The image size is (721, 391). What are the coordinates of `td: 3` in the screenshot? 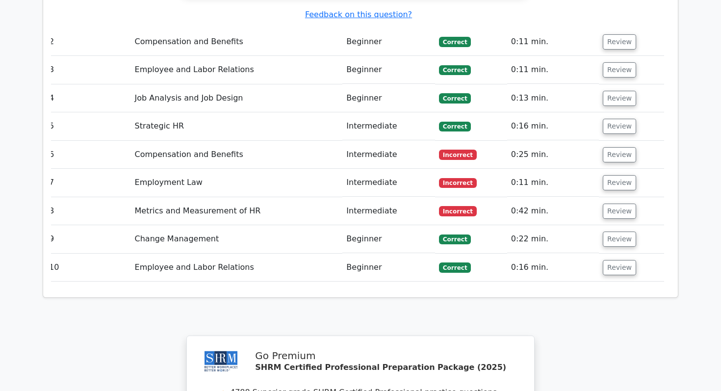 It's located at (88, 70).